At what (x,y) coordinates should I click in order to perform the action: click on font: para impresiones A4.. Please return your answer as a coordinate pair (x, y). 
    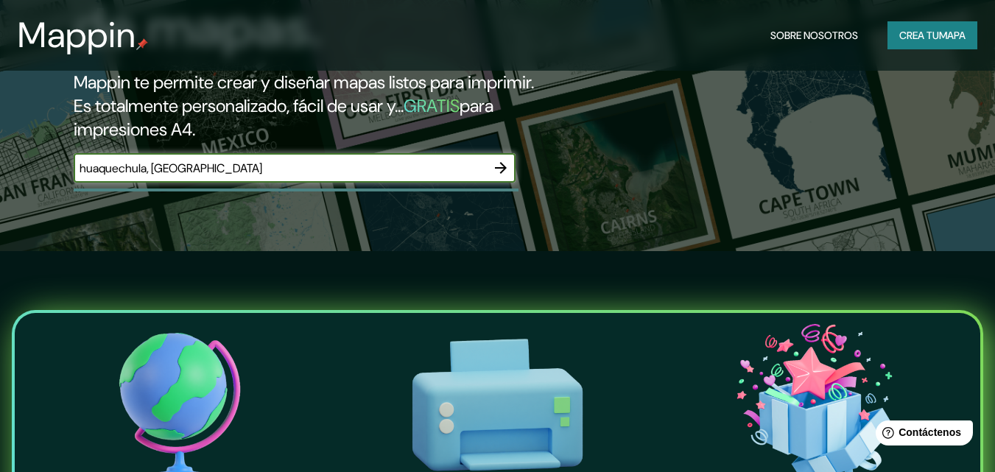
    Looking at the image, I should click on (283, 117).